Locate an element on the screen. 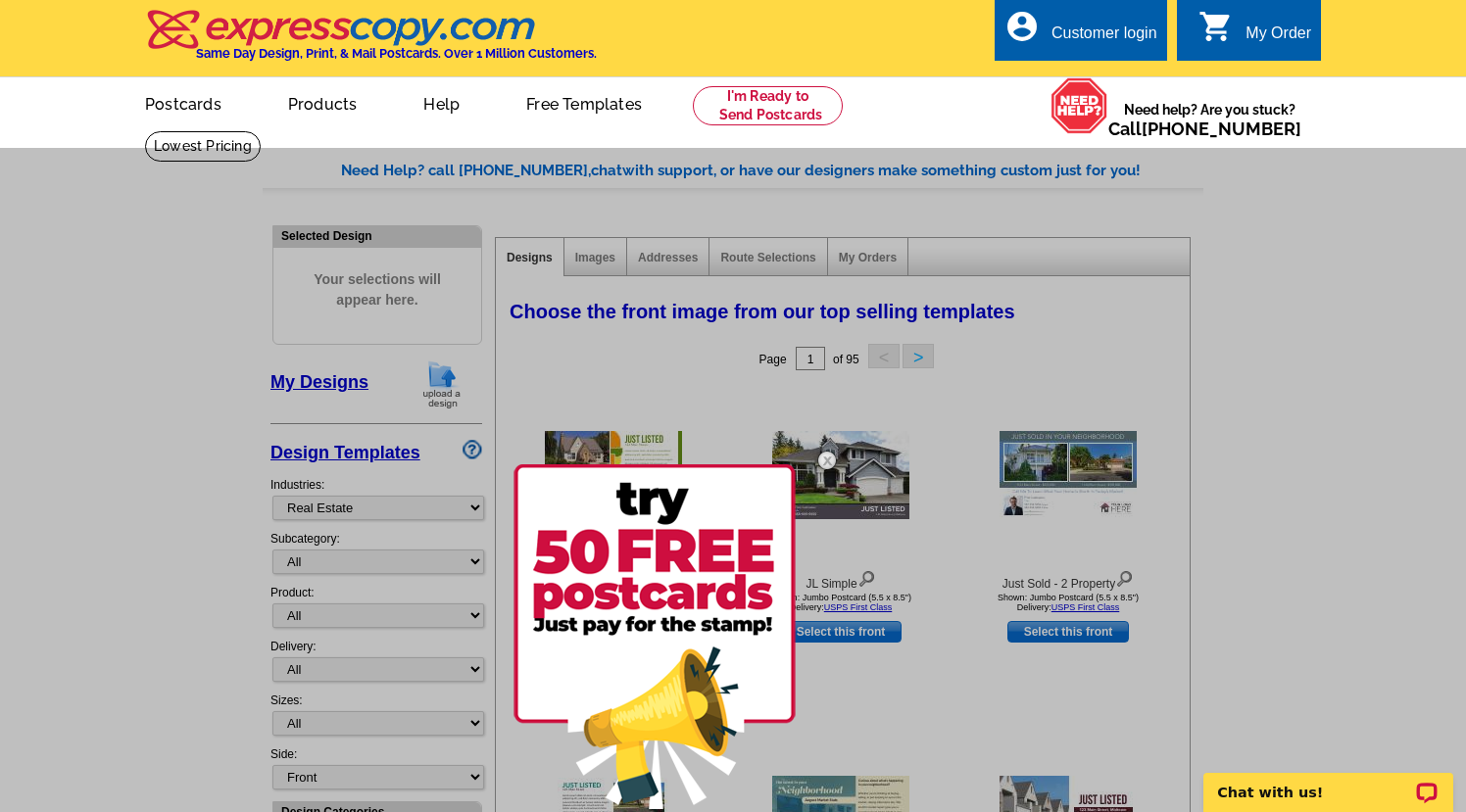 The image size is (1466, 812). button: Open LiveChat chat widget is located at coordinates (237, 42).